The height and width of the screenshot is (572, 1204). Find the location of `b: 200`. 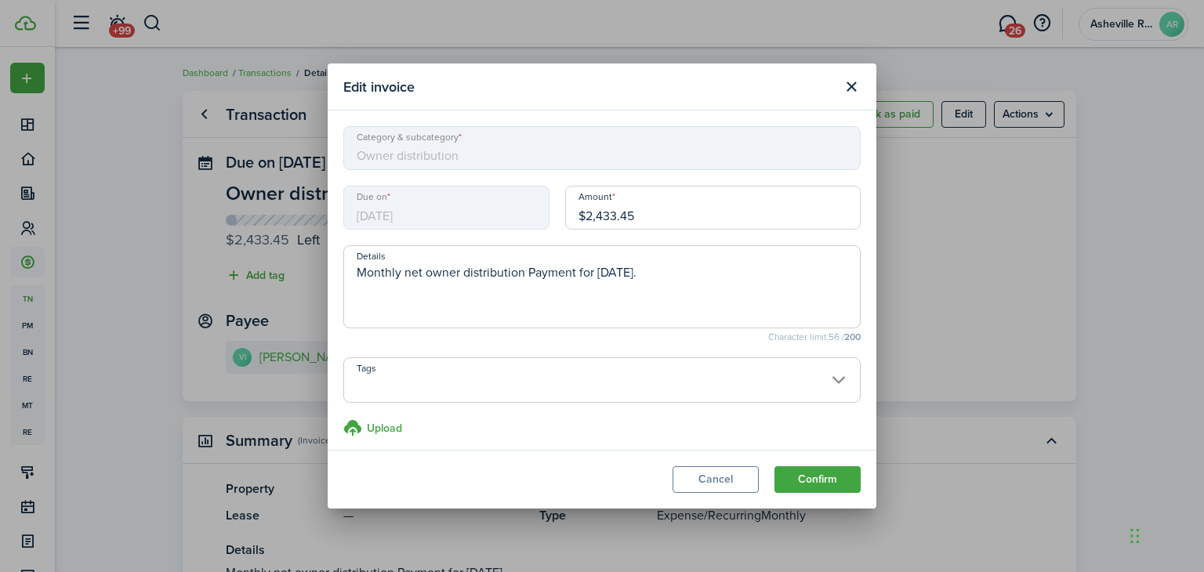

b: 200 is located at coordinates (852, 337).